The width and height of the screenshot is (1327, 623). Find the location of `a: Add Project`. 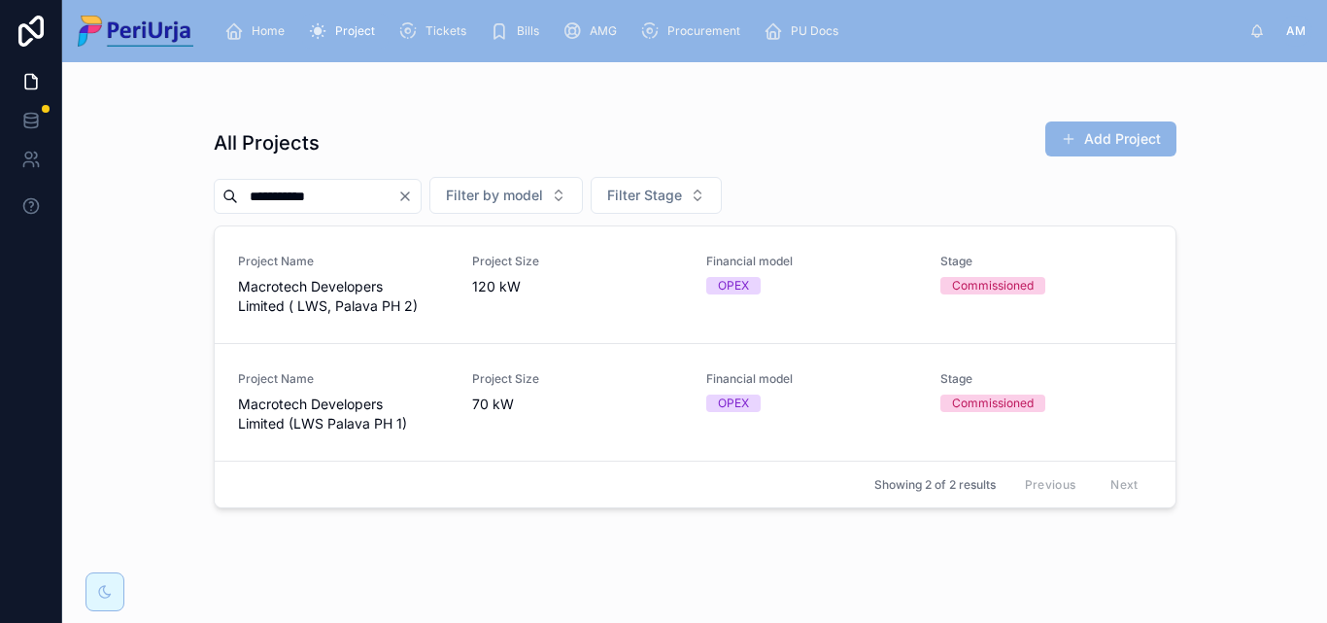

a: Add Project is located at coordinates (1111, 139).